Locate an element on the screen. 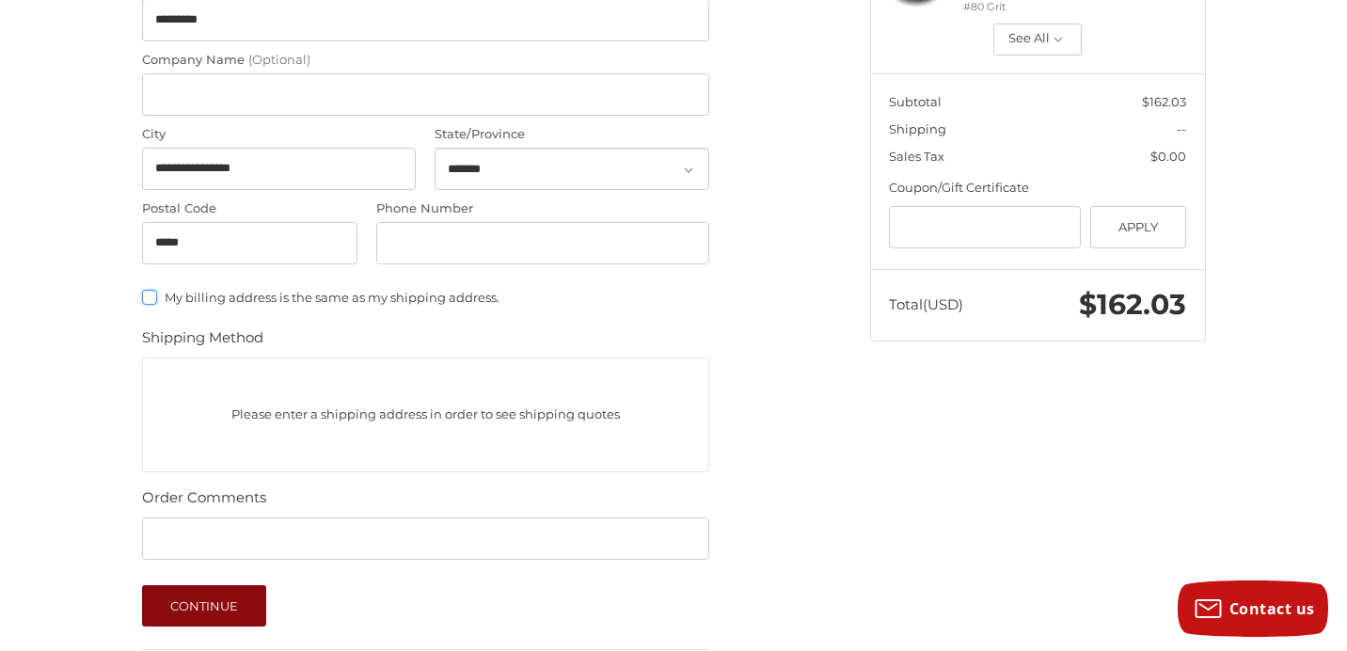  span: Subtotal is located at coordinates (915, 102).